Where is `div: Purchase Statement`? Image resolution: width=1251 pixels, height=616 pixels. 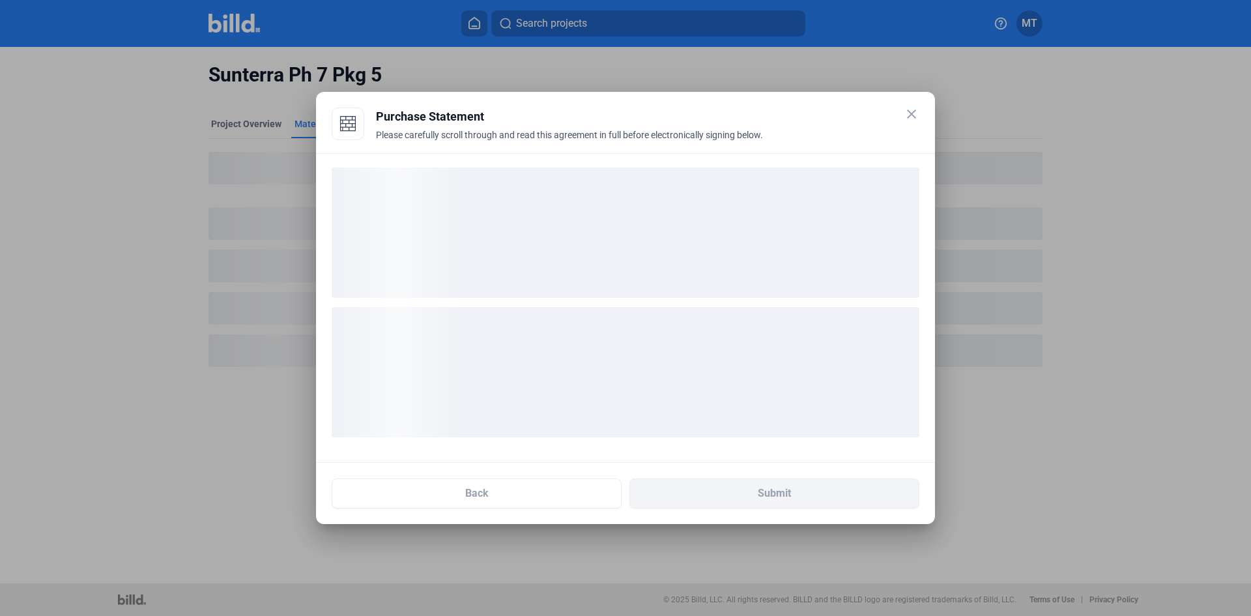
div: Purchase Statement is located at coordinates (648, 117).